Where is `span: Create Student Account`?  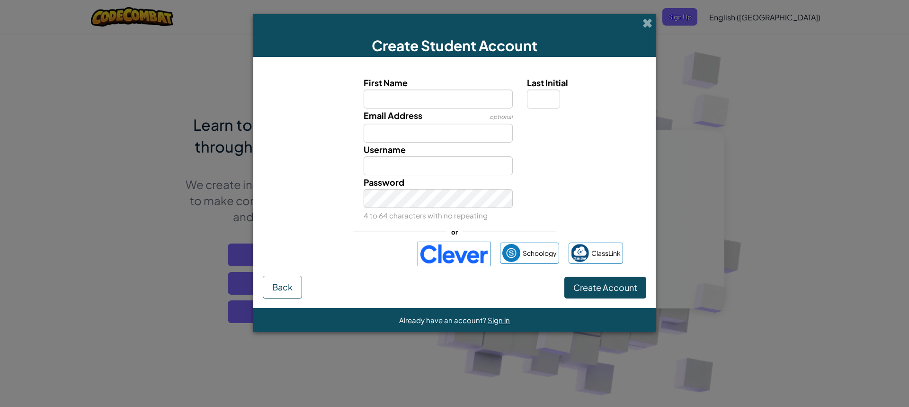
span: Create Student Account is located at coordinates (455, 45).